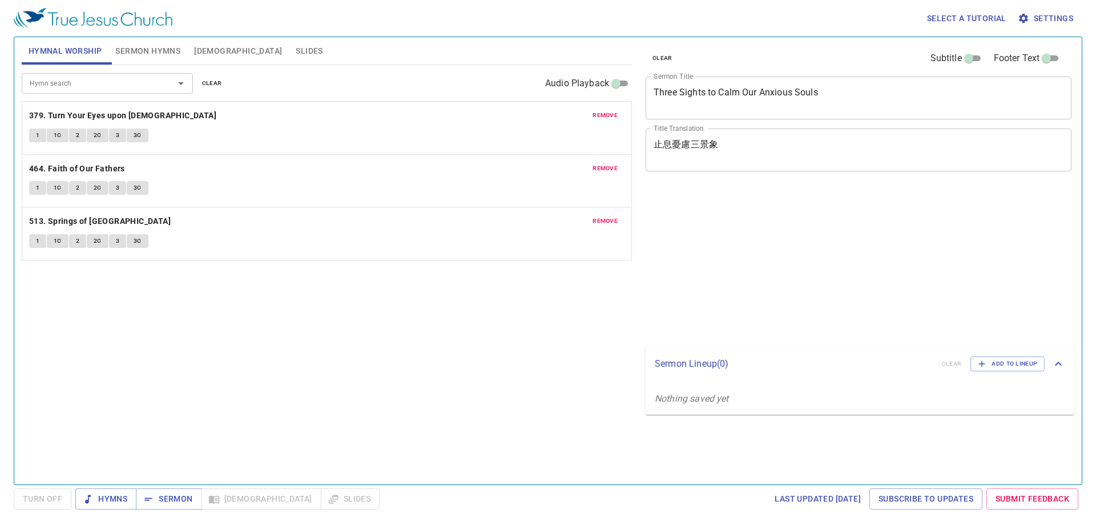  What do you see at coordinates (577, 83) in the screenshot?
I see `span: Audio Playback` at bounding box center [577, 83].